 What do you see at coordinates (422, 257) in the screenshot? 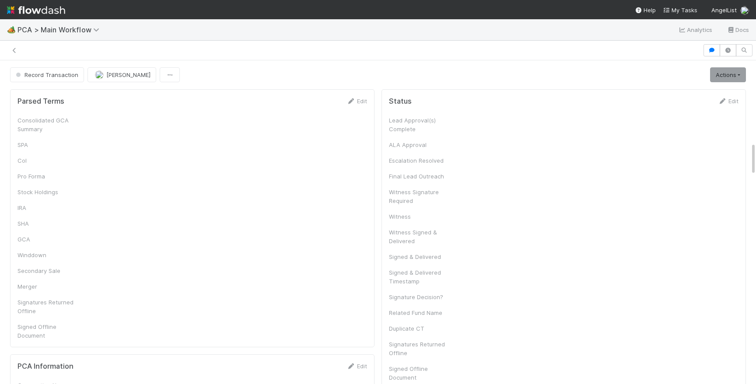
I see `div: Signed & Delivered` at bounding box center [422, 257].